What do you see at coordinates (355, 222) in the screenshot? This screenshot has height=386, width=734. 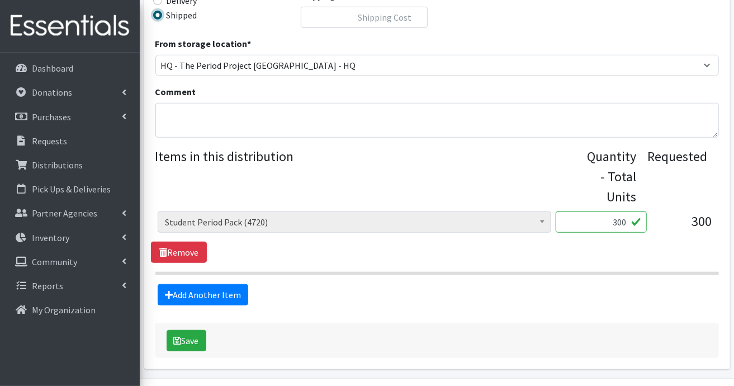 I see `span: Student Period Pack (4720)` at bounding box center [355, 222].